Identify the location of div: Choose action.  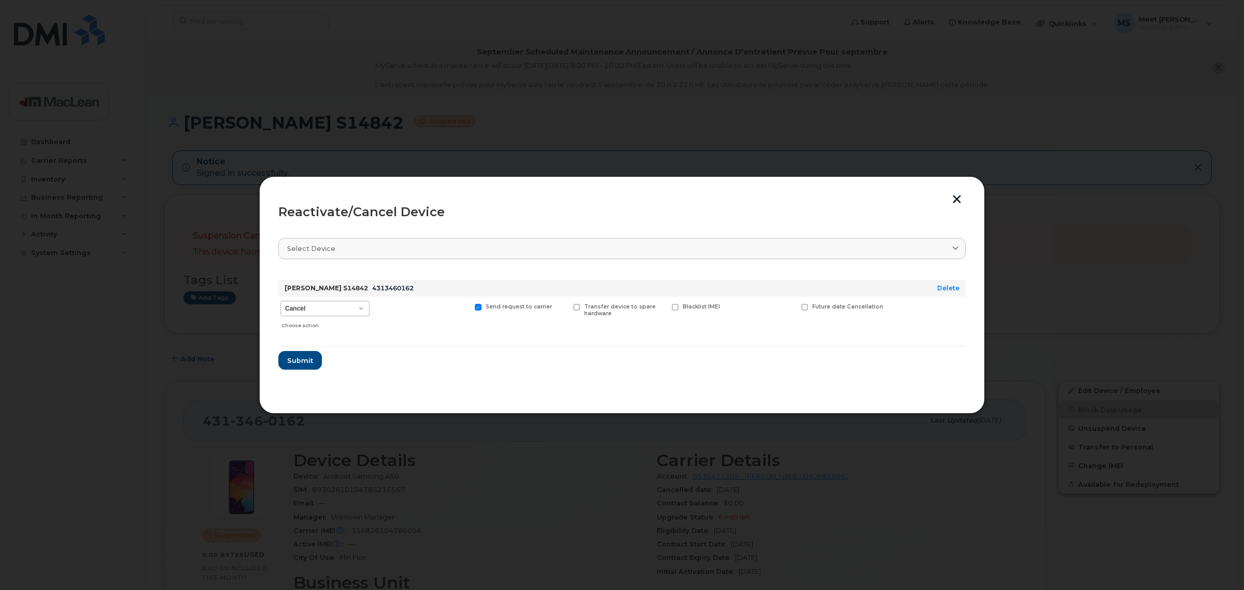
(326, 323).